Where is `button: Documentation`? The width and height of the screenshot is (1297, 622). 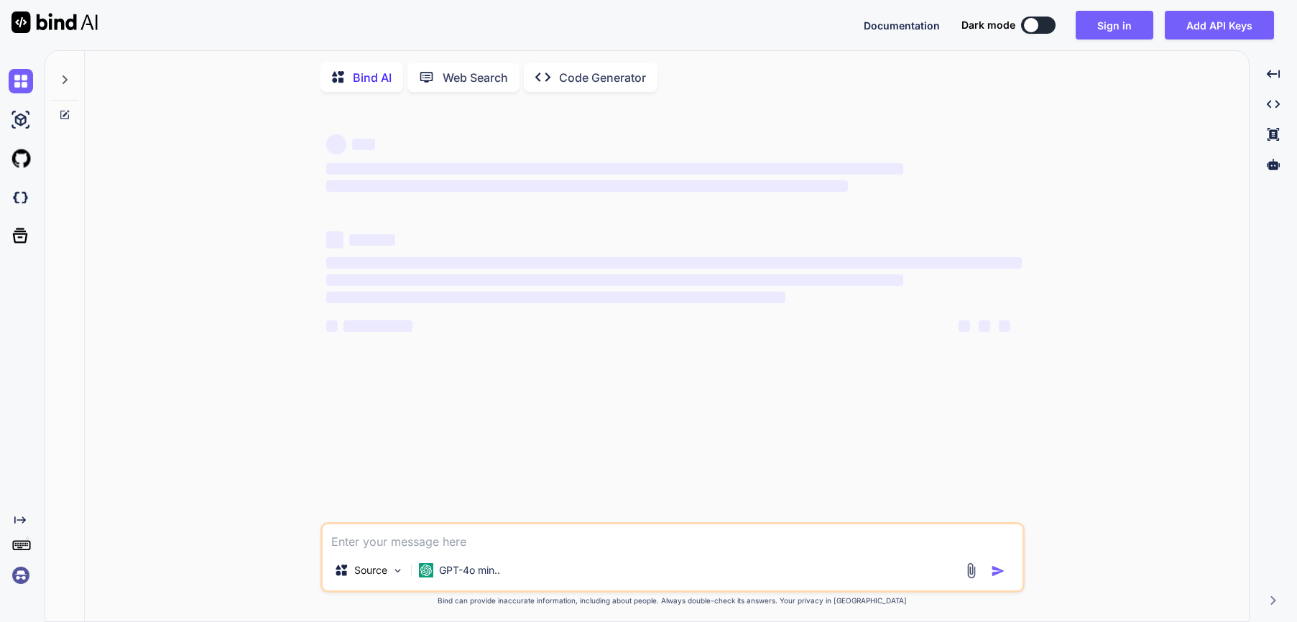
button: Documentation is located at coordinates (902, 25).